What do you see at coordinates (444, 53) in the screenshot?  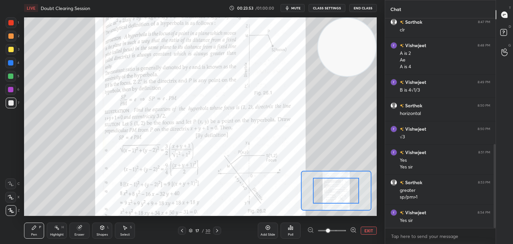 I see `div: A is 2` at bounding box center [444, 53].